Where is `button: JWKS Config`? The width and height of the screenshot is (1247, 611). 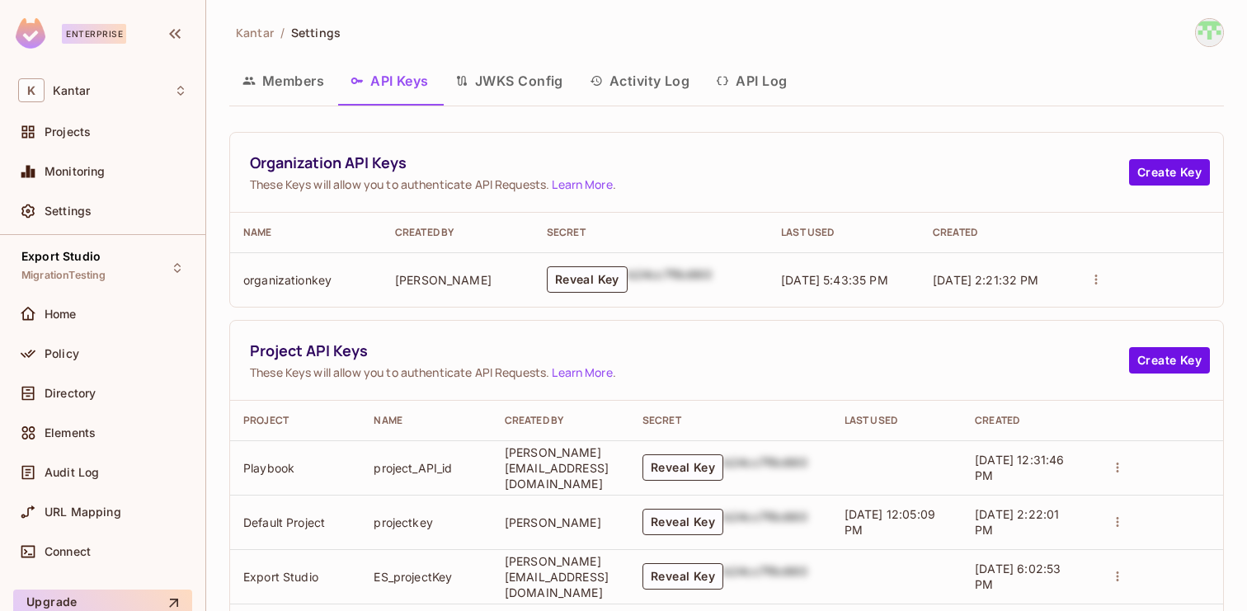 button: JWKS Config is located at coordinates (509, 81).